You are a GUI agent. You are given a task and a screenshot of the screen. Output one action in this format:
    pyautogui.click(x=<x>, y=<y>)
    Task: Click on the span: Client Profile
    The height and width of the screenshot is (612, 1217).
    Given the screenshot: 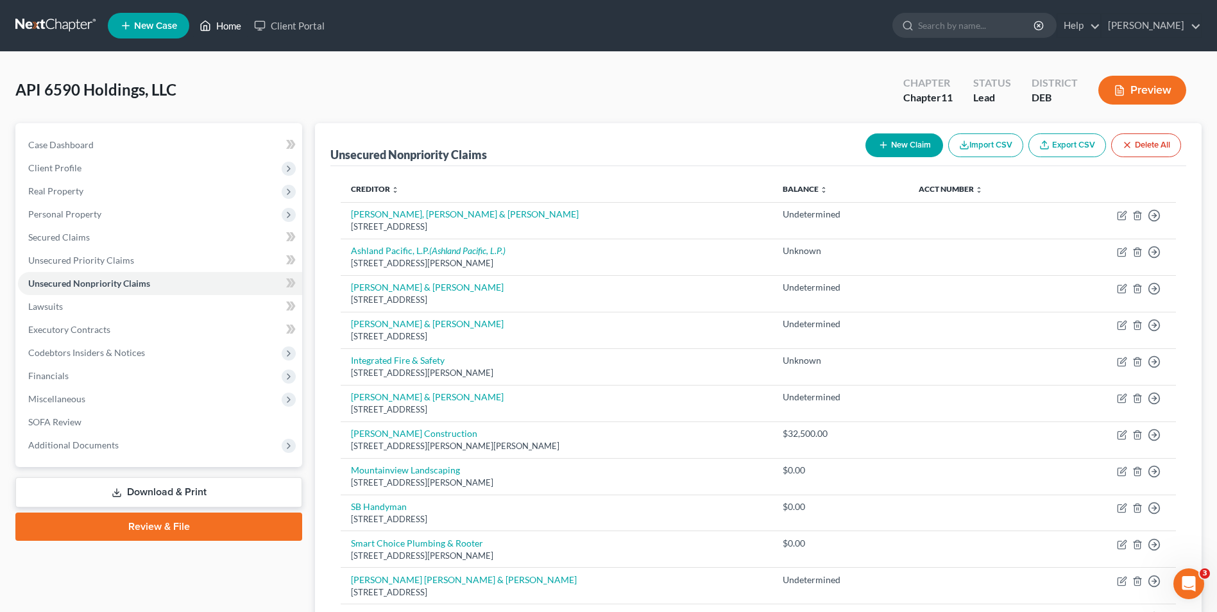 What is the action you would take?
    pyautogui.click(x=55, y=167)
    